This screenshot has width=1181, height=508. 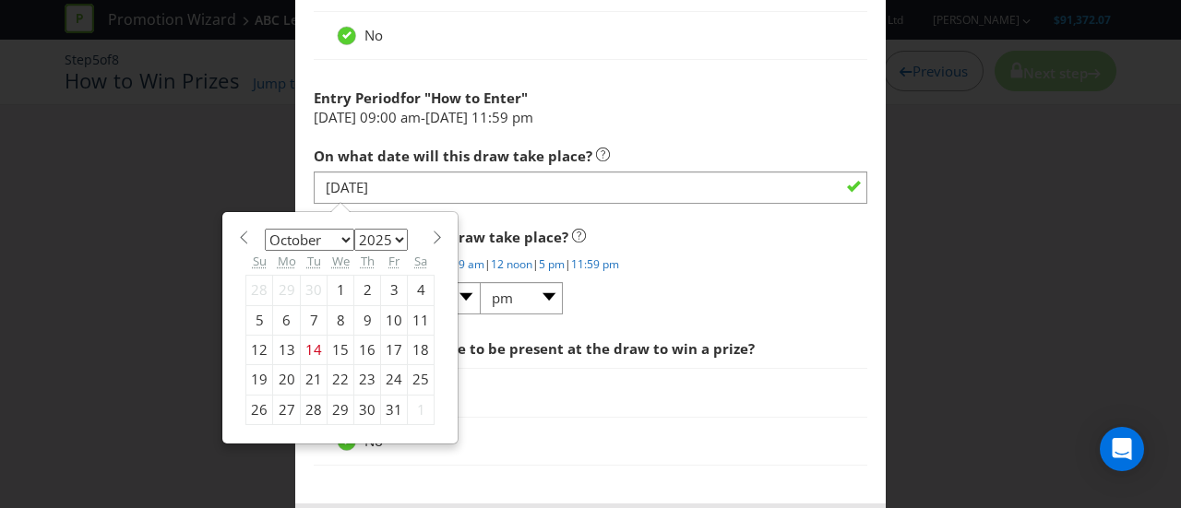 I want to click on abbr: Wednesday, so click(x=340, y=261).